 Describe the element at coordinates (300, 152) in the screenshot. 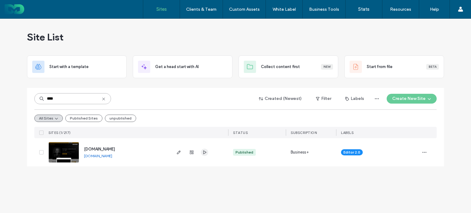

I see `span: Business+` at that location.